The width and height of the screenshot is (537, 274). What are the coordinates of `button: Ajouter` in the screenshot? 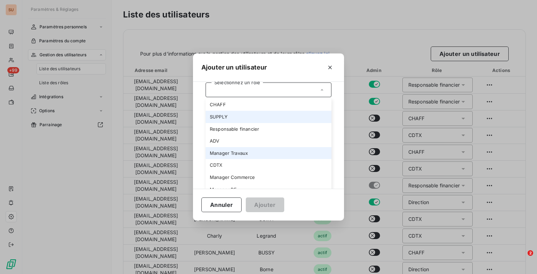 It's located at (265, 205).